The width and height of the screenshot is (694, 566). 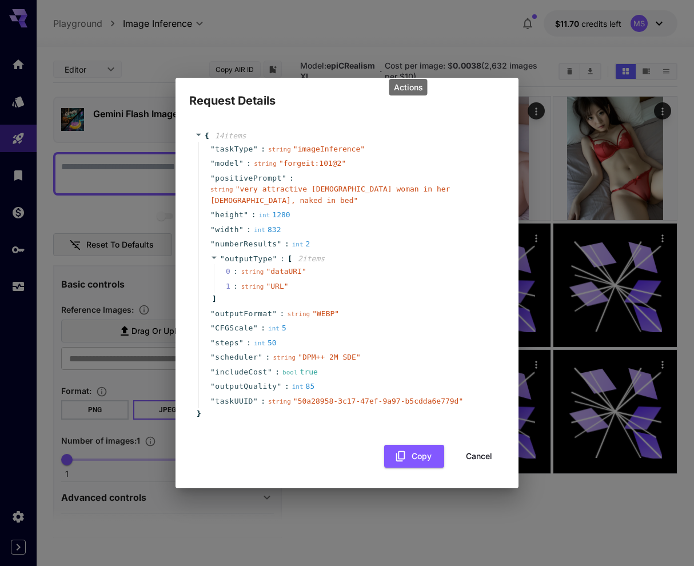 I want to click on div: 5, so click(x=277, y=328).